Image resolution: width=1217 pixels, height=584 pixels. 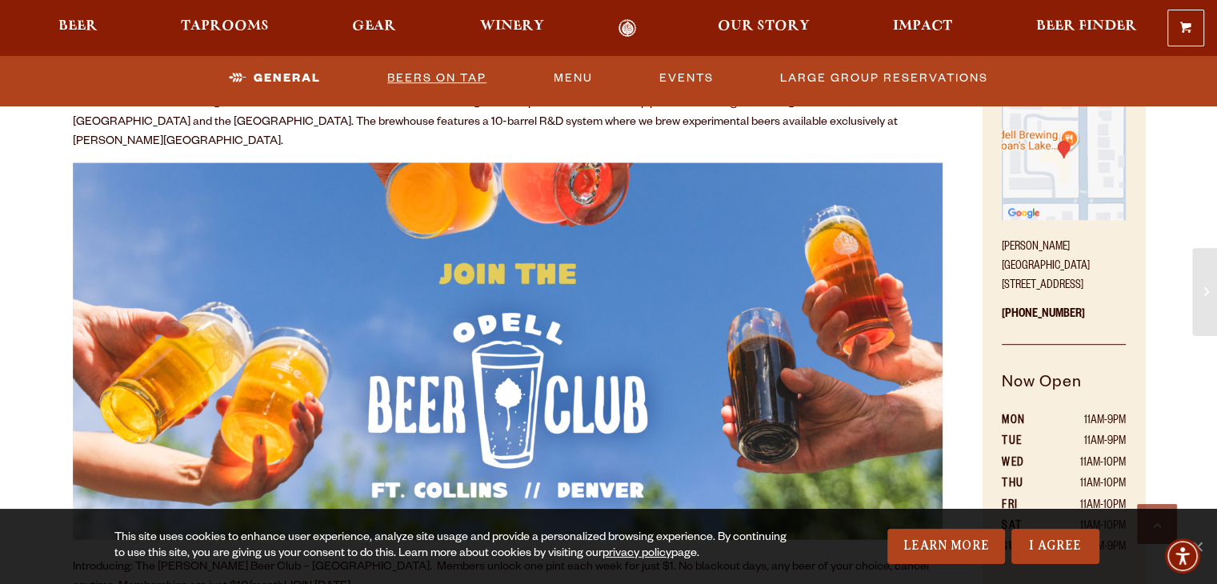 What do you see at coordinates (1157, 524) in the screenshot?
I see `a: Scroll to top` at bounding box center [1157, 524].